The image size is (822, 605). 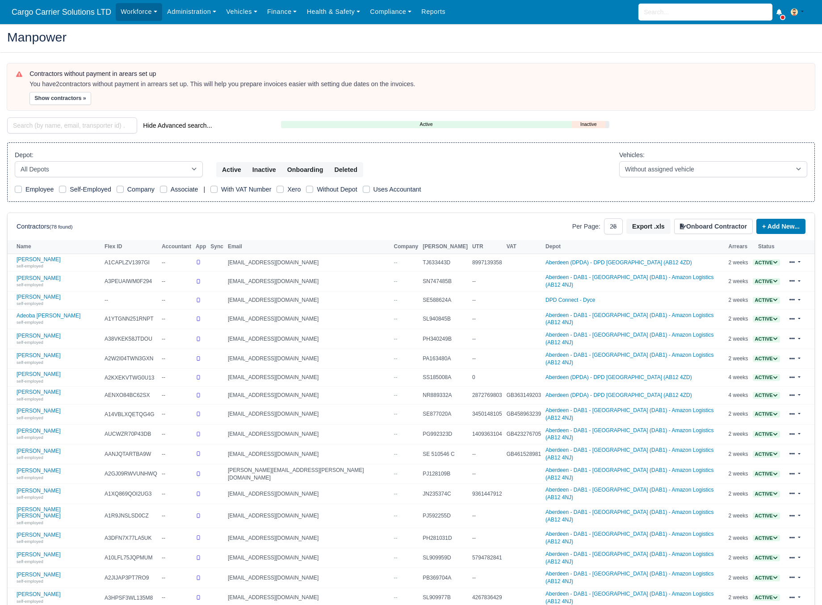 I want to click on strong: 2, so click(x=58, y=84).